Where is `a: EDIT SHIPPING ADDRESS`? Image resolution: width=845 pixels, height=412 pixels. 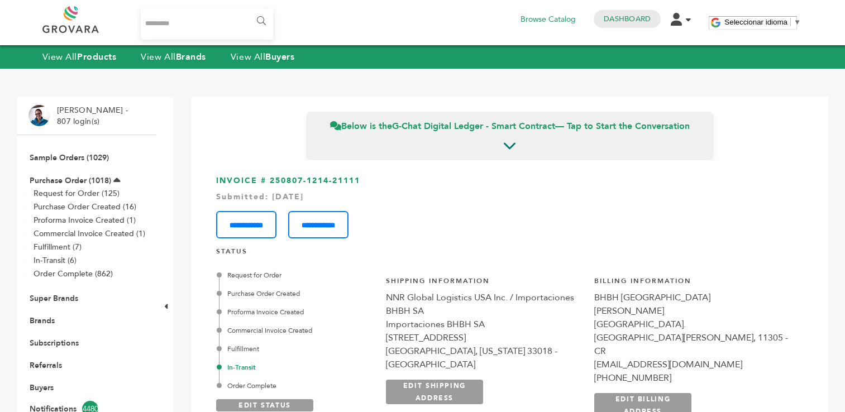
a: EDIT SHIPPING ADDRESS is located at coordinates (434, 392).